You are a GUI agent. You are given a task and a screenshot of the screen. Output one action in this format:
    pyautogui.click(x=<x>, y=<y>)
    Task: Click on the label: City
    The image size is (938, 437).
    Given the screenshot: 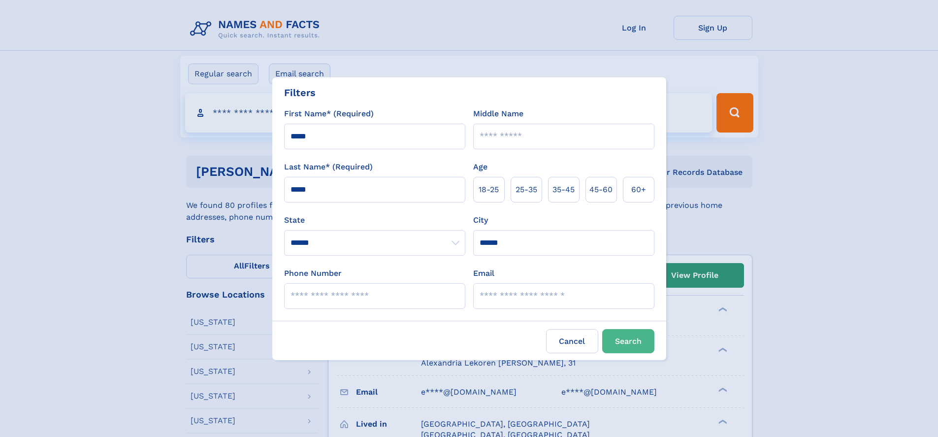 What is the action you would take?
    pyautogui.click(x=481, y=220)
    